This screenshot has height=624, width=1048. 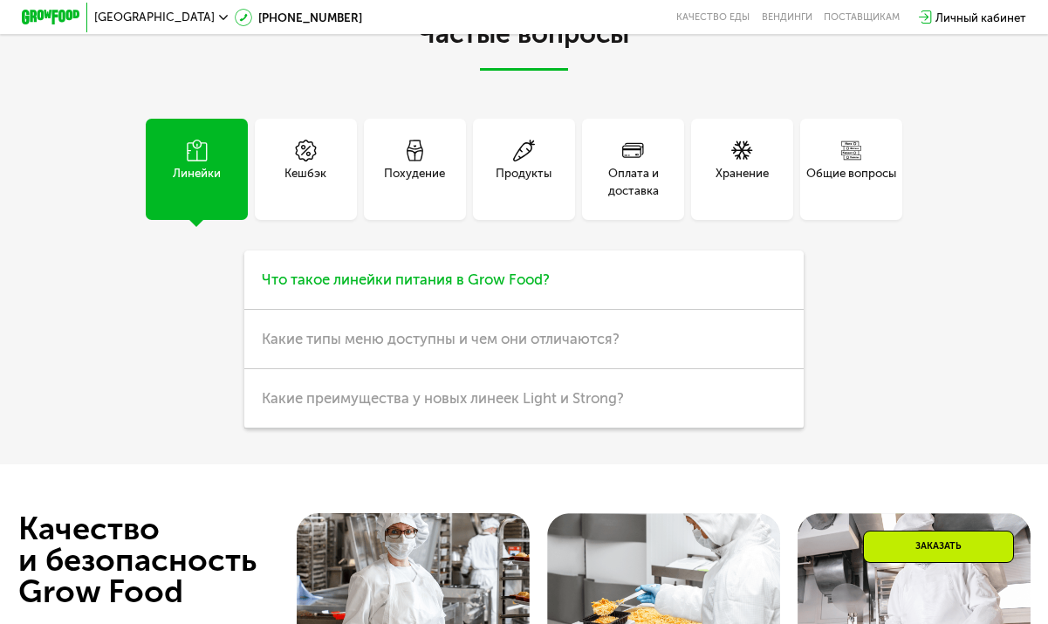 I want to click on div: Личный кабинет, so click(x=981, y=17).